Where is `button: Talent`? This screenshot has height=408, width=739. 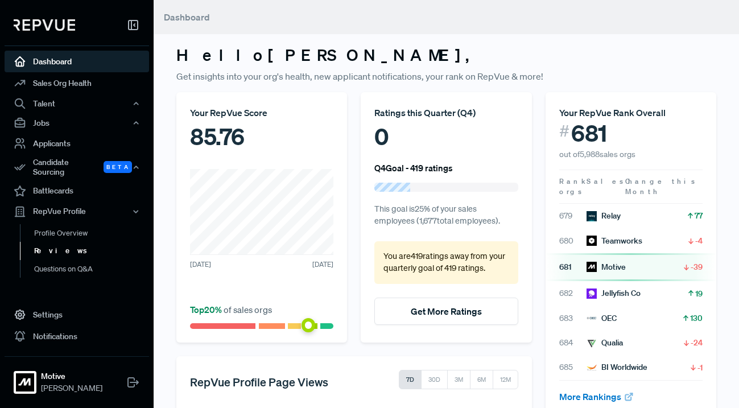 button: Talent is located at coordinates (77, 104).